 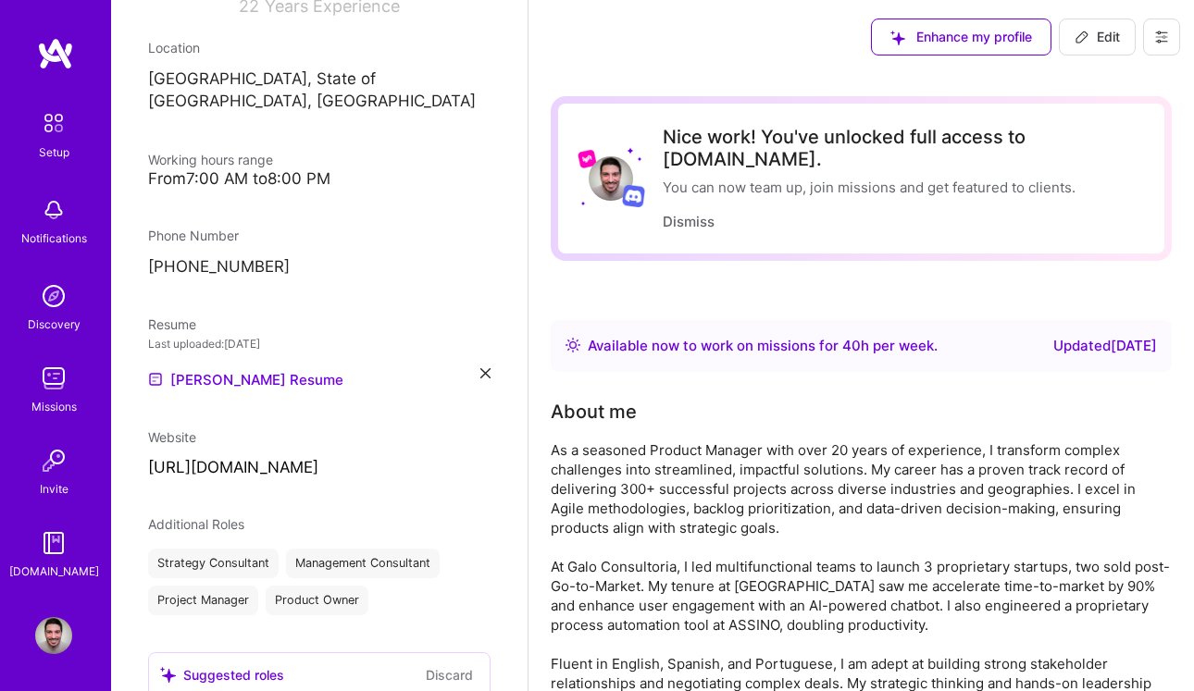 What do you see at coordinates (172, 437) in the screenshot?
I see `div: Add other links` at bounding box center [172, 437].